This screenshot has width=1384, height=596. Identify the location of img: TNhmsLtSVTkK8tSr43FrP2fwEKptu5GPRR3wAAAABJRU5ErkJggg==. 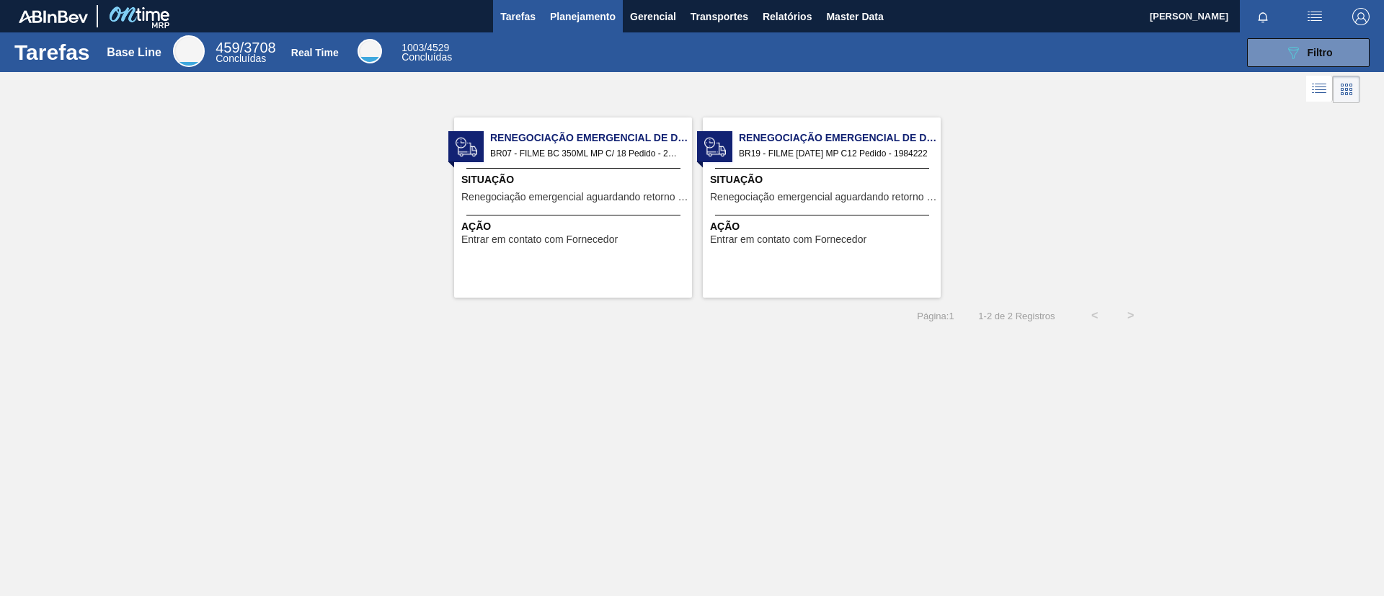
(53, 17).